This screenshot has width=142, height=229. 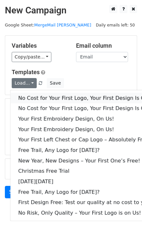 I want to click on h5: Variables, so click(x=39, y=46).